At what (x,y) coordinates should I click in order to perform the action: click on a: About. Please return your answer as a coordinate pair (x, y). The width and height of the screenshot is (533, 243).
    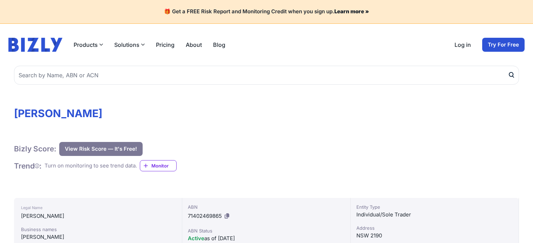
    Looking at the image, I should click on (194, 45).